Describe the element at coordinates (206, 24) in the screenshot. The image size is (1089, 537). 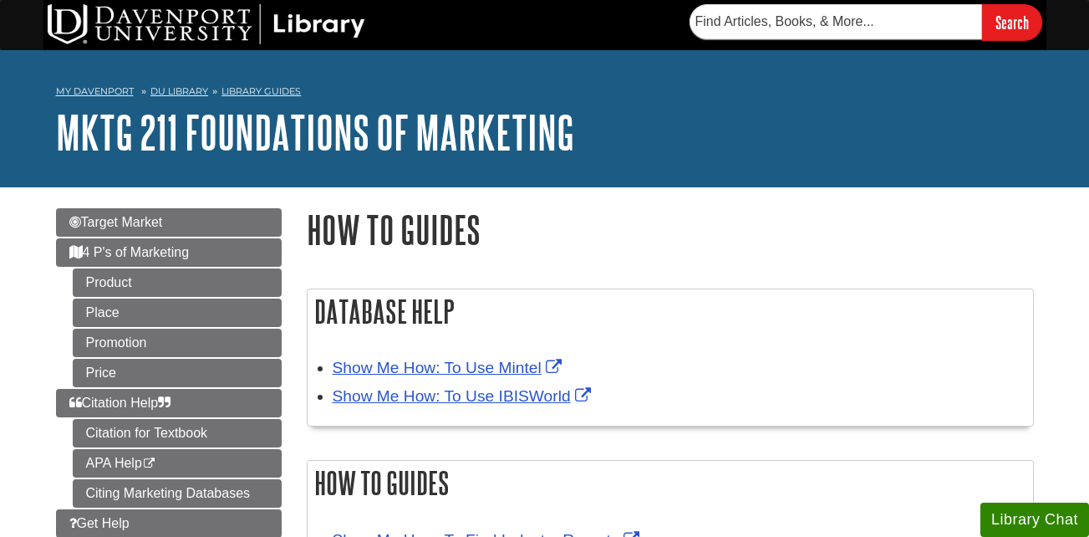
I see `img: DU Library` at that location.